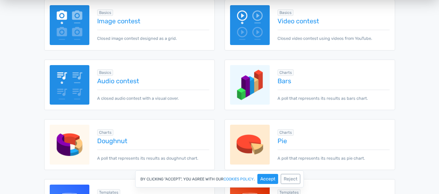 This screenshot has height=194, width=439. I want to click on a: Pie, so click(333, 141).